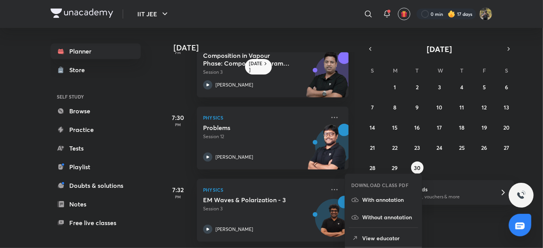  I want to click on button: September 9, 2025, so click(417, 107).